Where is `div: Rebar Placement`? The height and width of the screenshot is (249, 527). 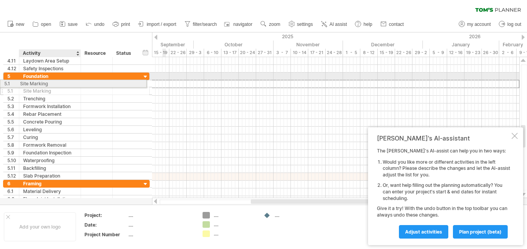
div: Rebar Placement is located at coordinates (50, 114).